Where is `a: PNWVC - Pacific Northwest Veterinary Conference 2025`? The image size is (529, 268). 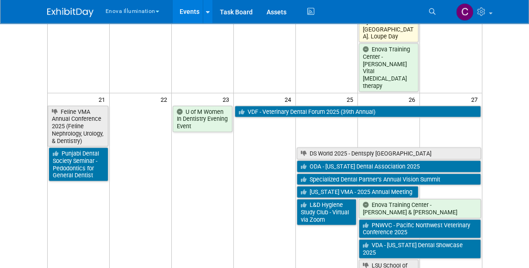
a: PNWVC - Pacific Northwest Veterinary Conference 2025 is located at coordinates (420, 229).